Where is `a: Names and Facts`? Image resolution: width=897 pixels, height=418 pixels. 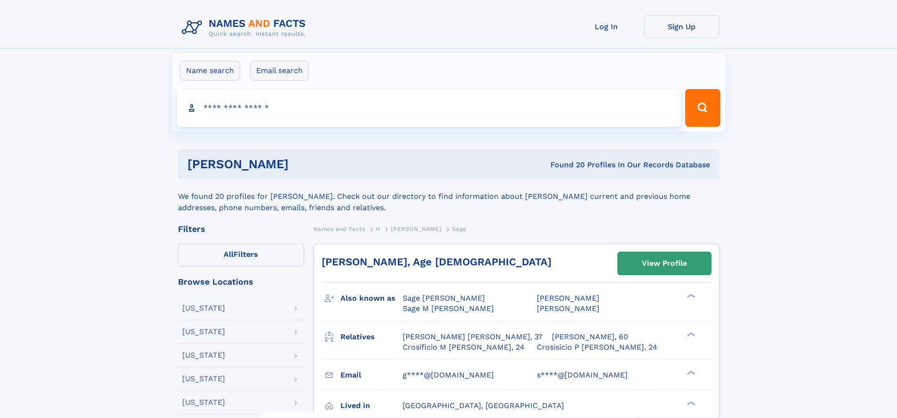 a: Names and Facts is located at coordinates (340, 228).